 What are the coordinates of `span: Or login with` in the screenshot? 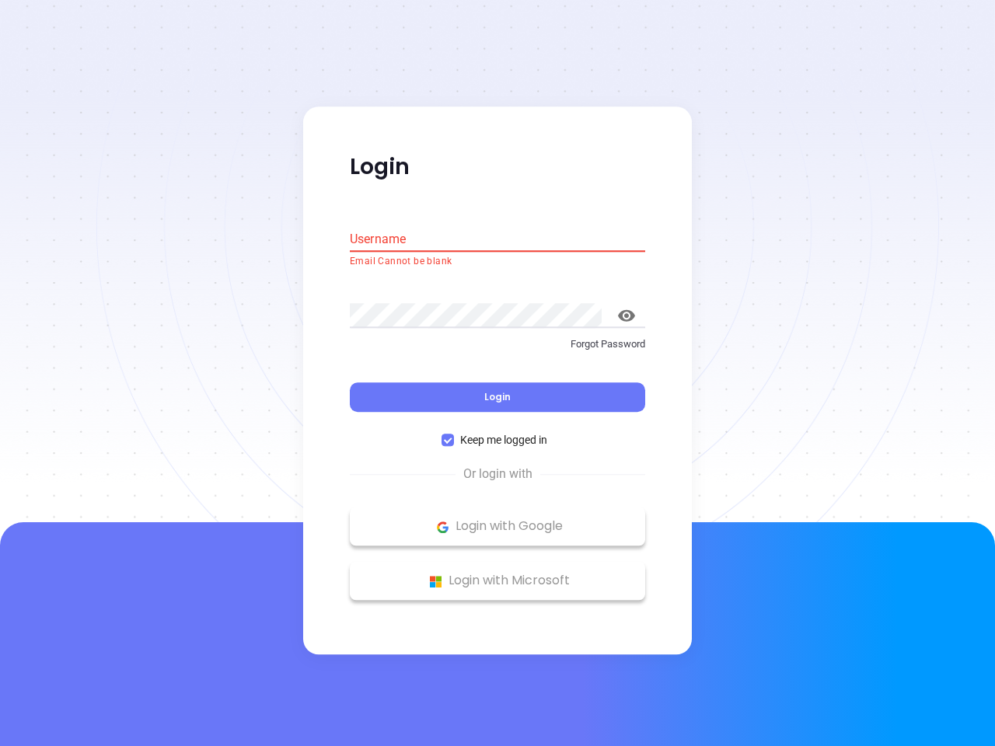 It's located at (497, 475).